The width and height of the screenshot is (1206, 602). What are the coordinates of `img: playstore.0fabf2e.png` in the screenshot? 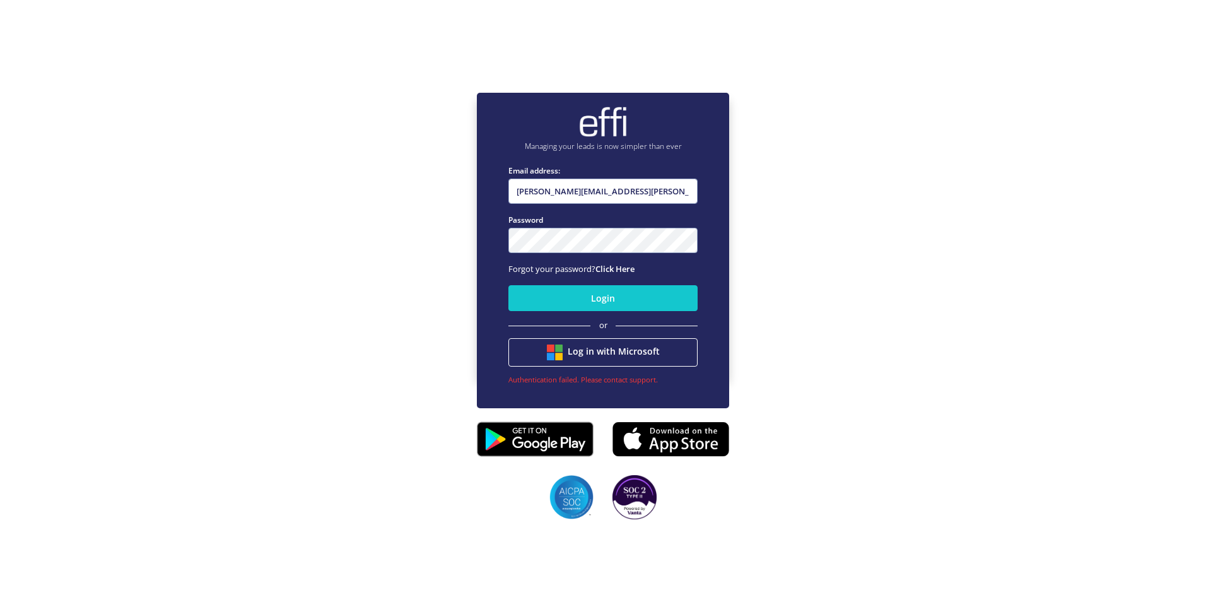 It's located at (535, 439).